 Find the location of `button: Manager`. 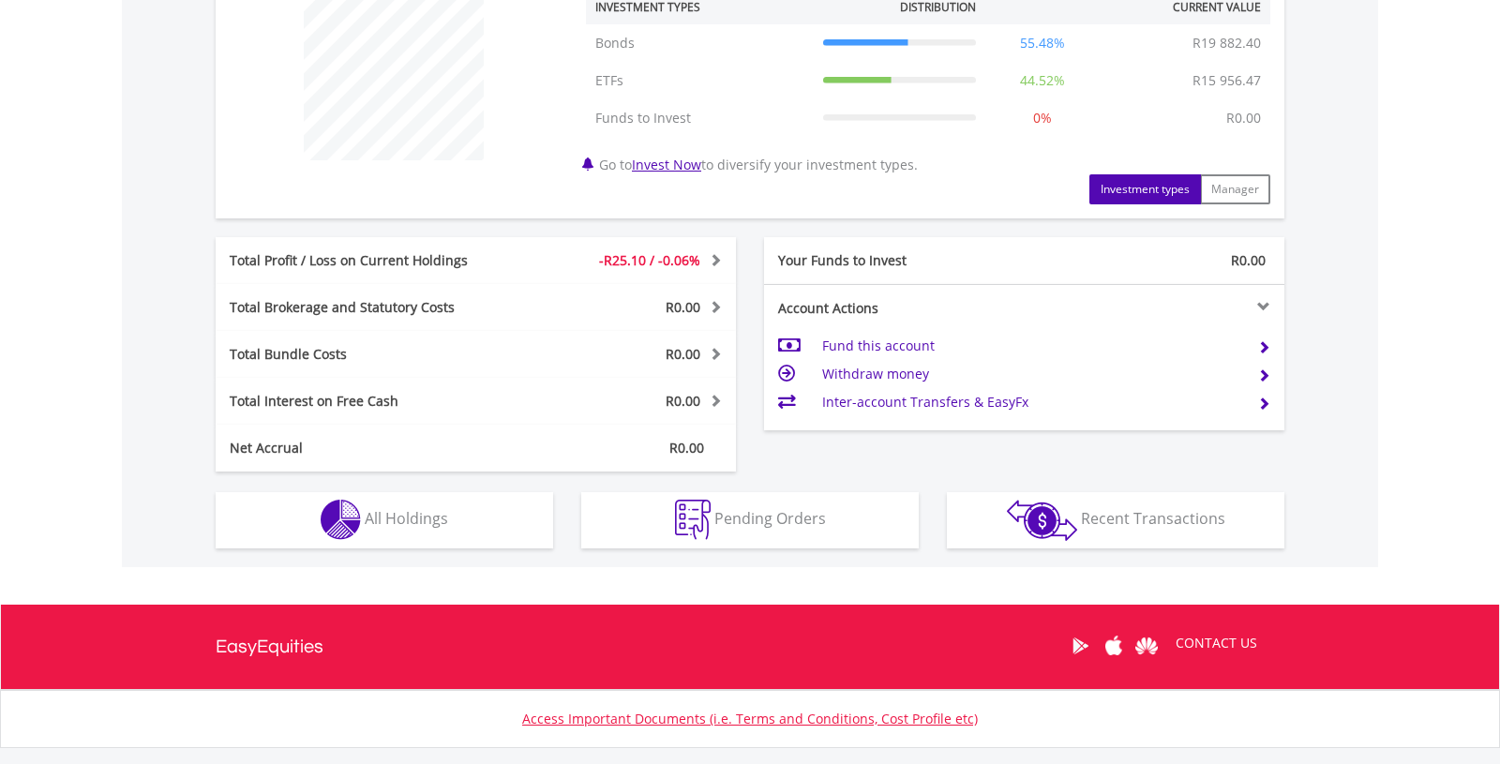

button: Manager is located at coordinates (1234, 189).